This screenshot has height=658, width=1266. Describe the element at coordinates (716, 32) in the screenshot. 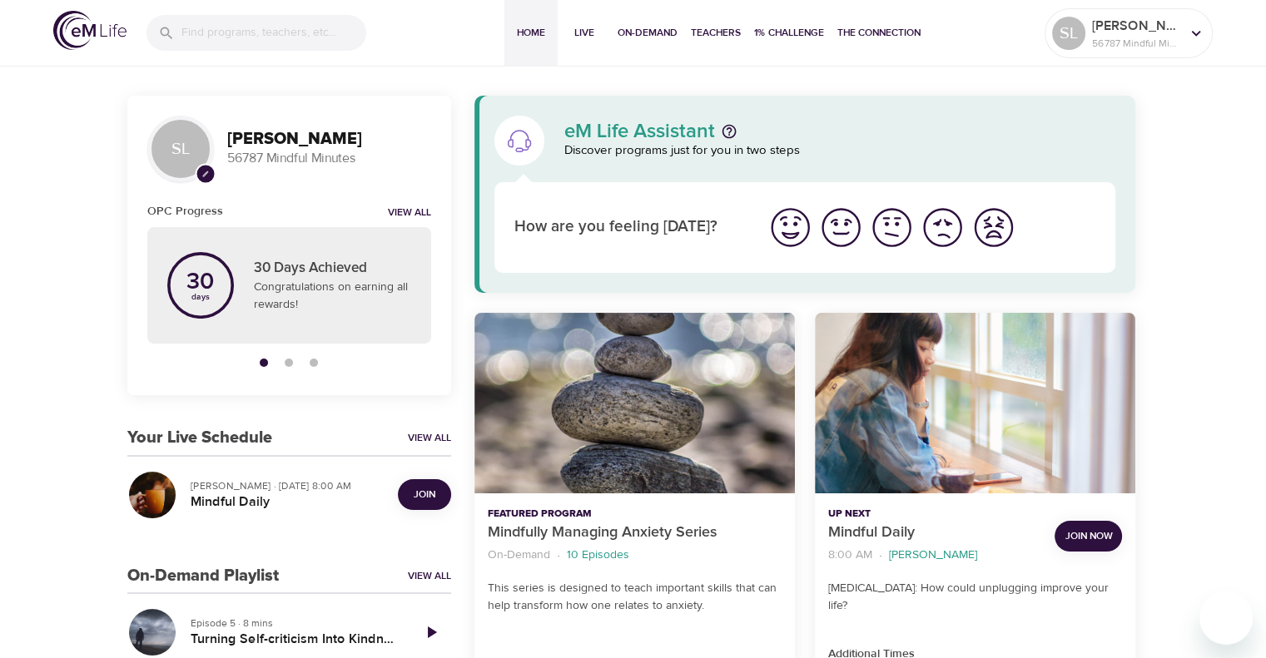

I see `span: Teachers` at that location.